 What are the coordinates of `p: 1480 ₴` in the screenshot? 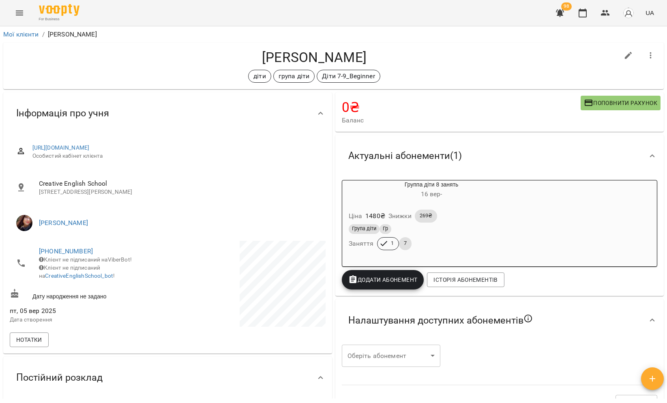 It's located at (375, 216).